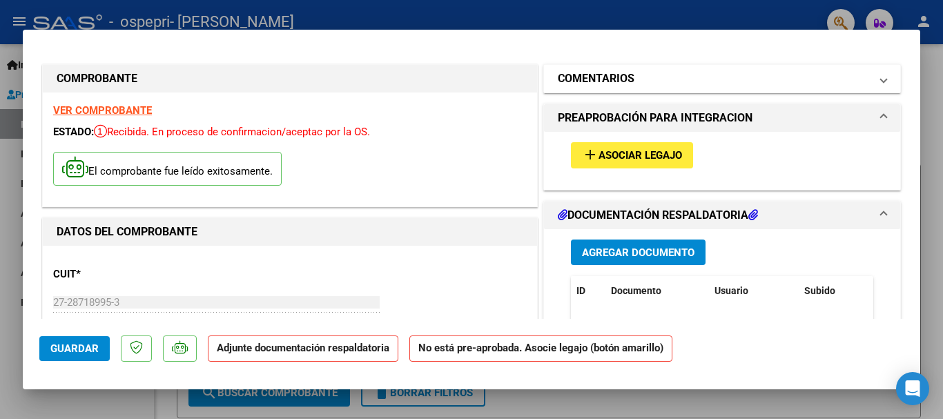  I want to click on mat-expansion-panel-header: PREAPROBACIÓN PARA INTEGRACION, so click(722, 118).